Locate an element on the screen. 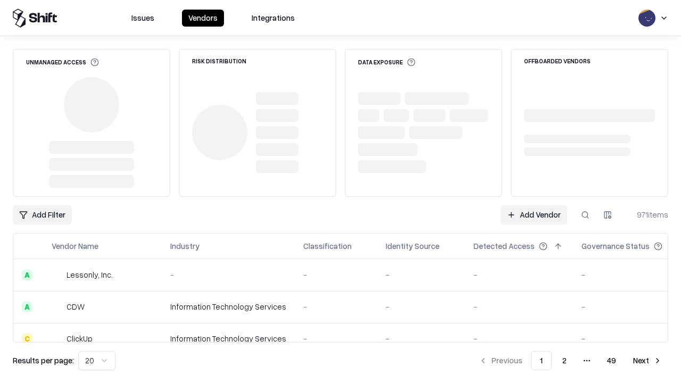 The width and height of the screenshot is (681, 383). p: Results per page: is located at coordinates (43, 360).